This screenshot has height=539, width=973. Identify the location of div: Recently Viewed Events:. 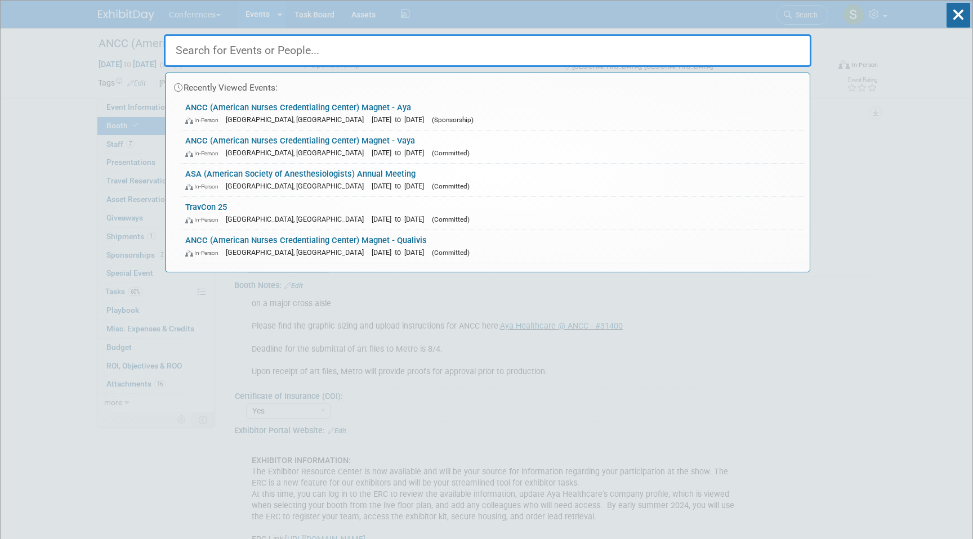
(487, 85).